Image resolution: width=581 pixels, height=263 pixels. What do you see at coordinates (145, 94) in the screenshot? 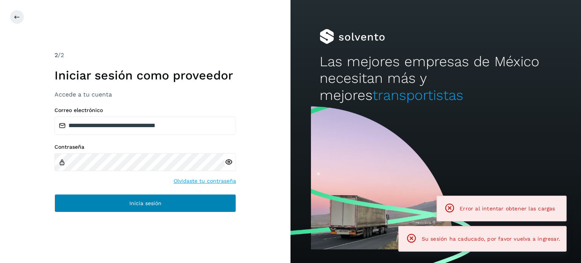
I see `h3: Accede a tu cuenta` at bounding box center [145, 94].